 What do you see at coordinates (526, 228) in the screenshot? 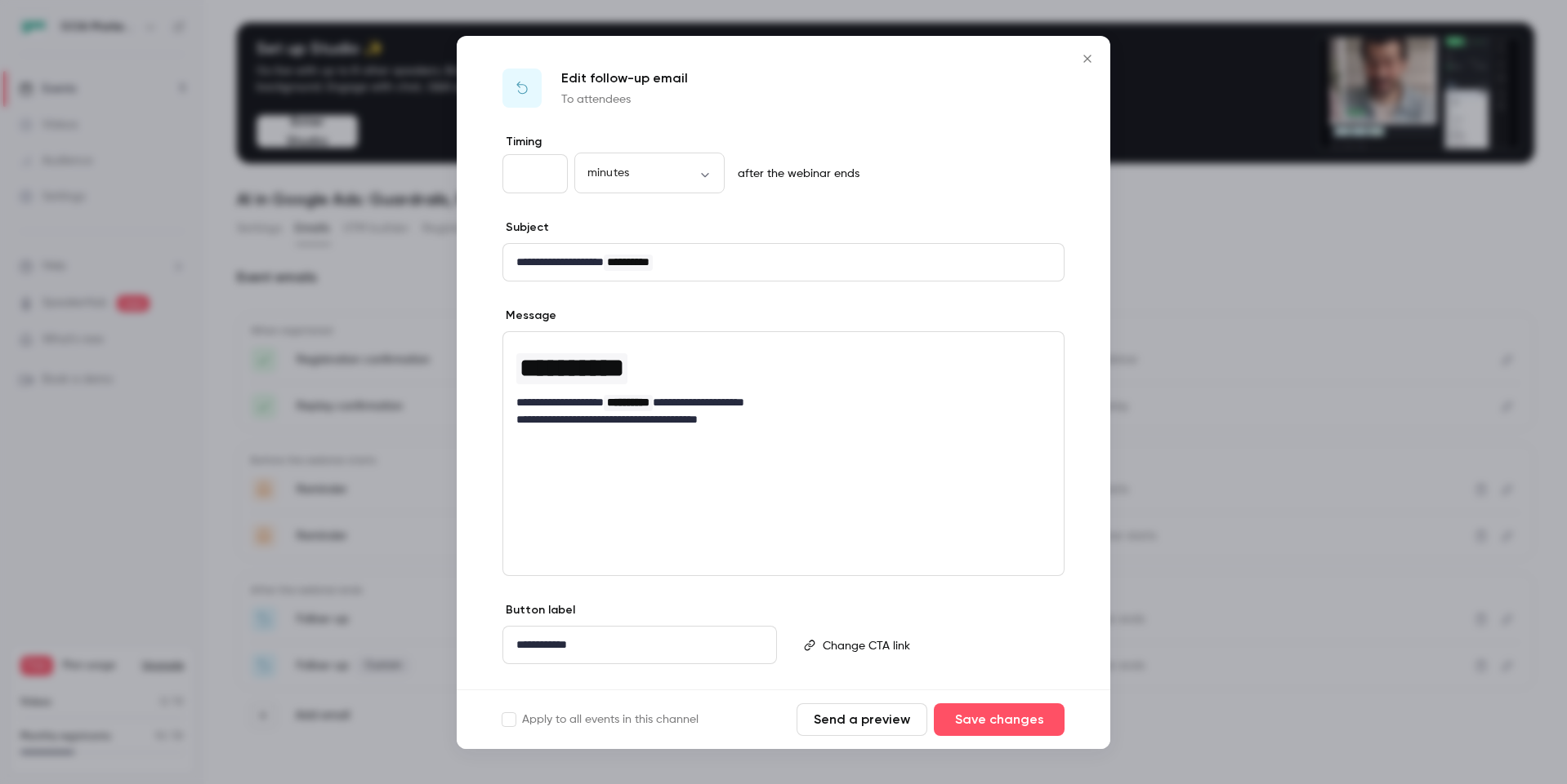
I see `label: Subject` at bounding box center [526, 228].